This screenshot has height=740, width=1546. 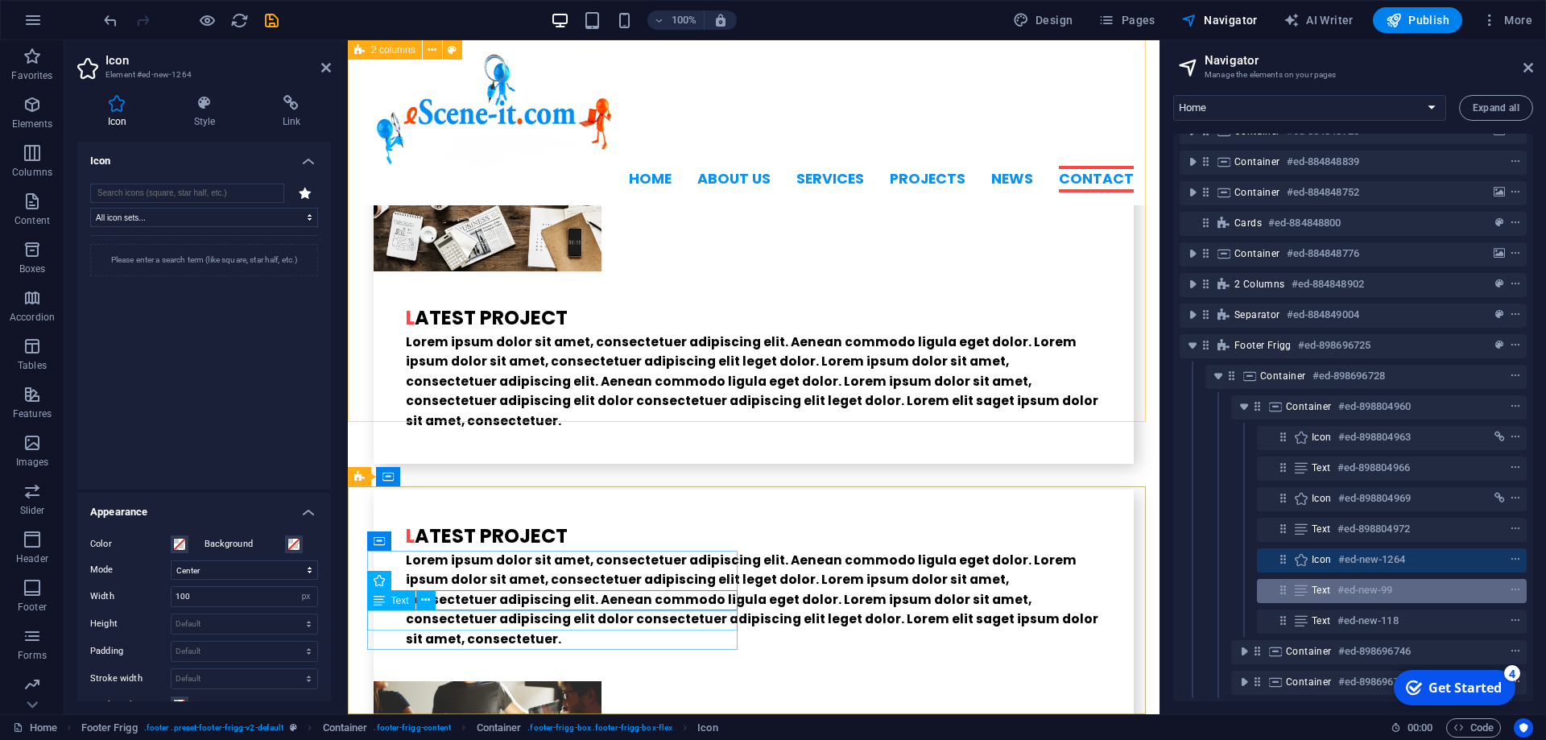 What do you see at coordinates (32, 607) in the screenshot?
I see `p: Footer` at bounding box center [32, 607].